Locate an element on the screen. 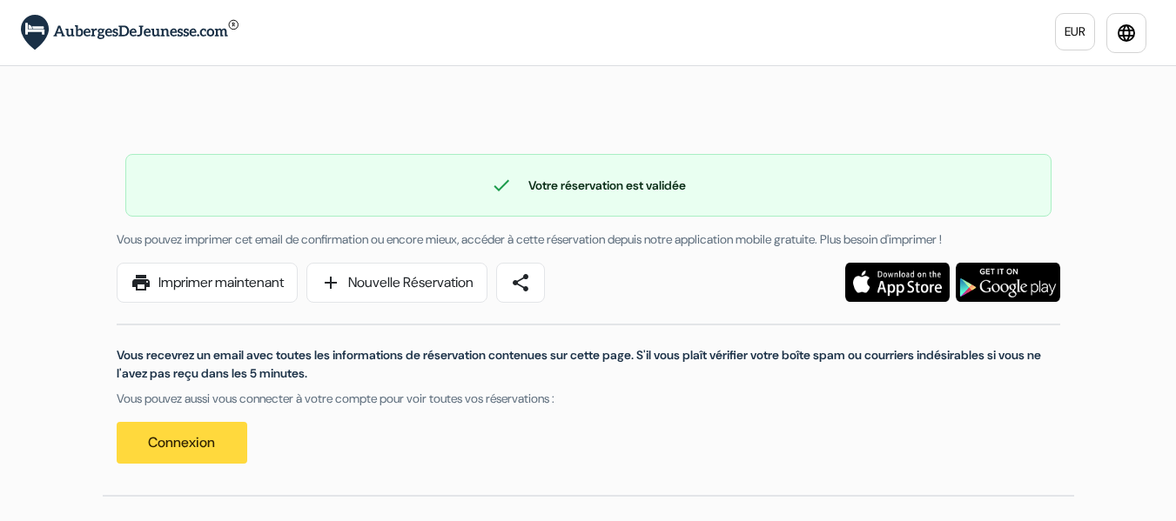  span: check is located at coordinates (501, 185).